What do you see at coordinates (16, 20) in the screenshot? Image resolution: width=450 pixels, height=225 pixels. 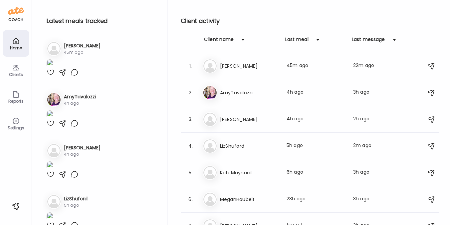 I see `div: coach` at bounding box center [16, 20].